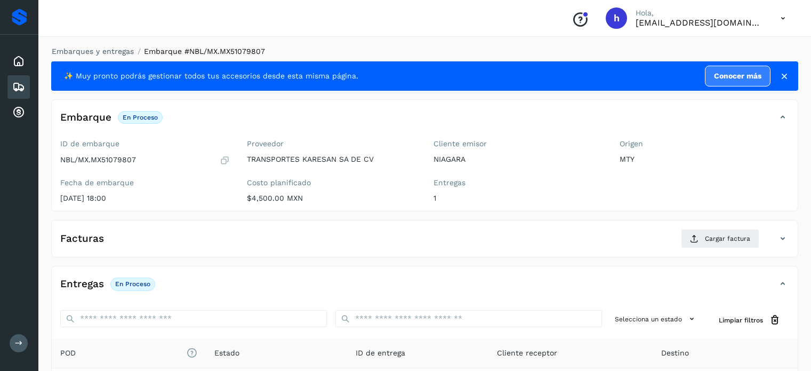  Describe the element at coordinates (656, 318) in the screenshot. I see `button: Selecciona un estado` at that location.